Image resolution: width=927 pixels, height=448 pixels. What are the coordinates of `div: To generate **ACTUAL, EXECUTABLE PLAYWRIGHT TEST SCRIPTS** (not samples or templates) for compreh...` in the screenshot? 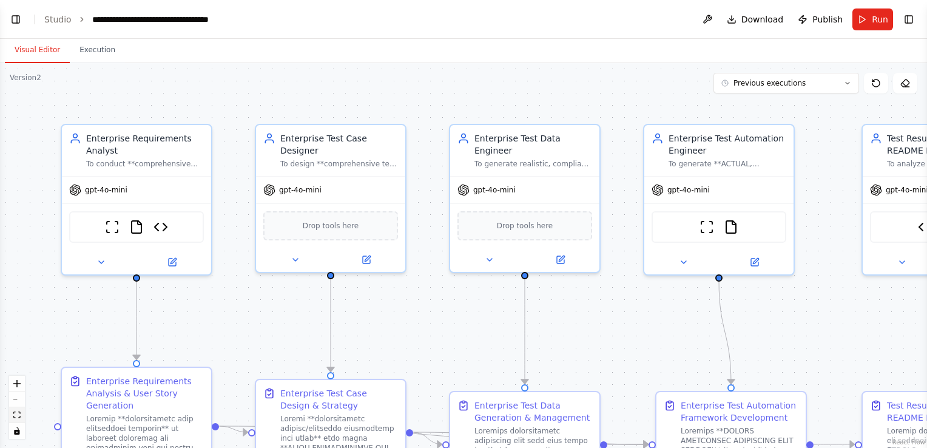 It's located at (727, 164).